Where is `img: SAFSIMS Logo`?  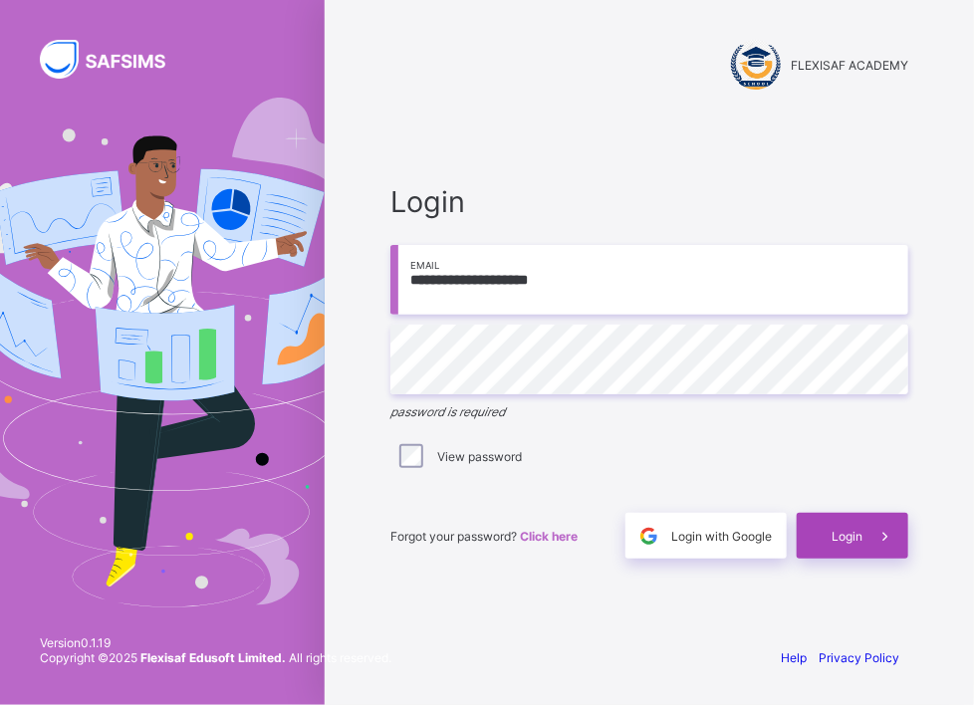 img: SAFSIMS Logo is located at coordinates (114, 59).